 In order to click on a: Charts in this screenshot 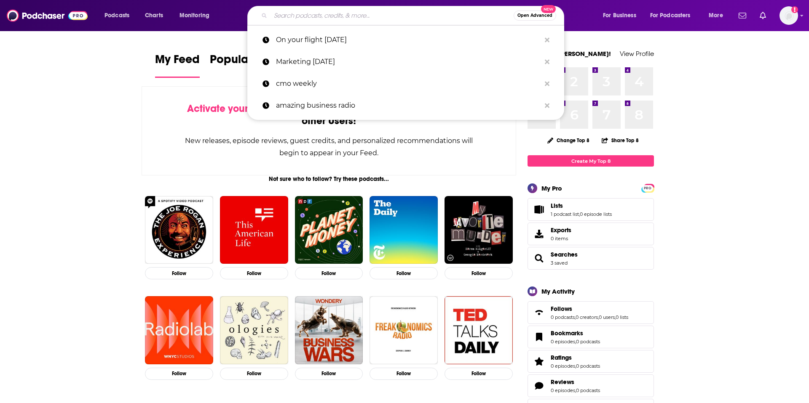, I will do `click(154, 16)`.